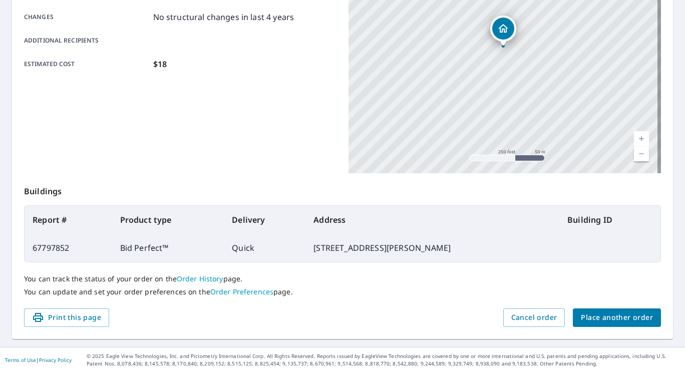 The width and height of the screenshot is (685, 372). I want to click on span: Place another order, so click(617, 317).